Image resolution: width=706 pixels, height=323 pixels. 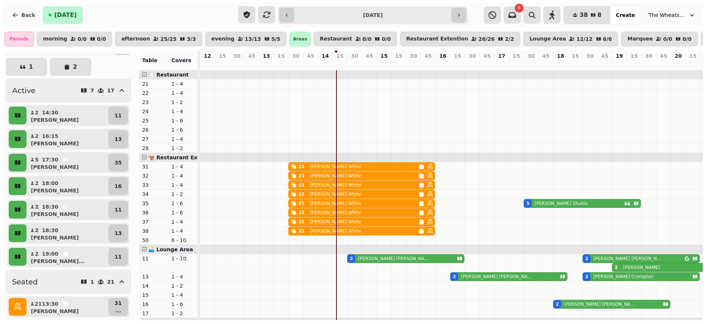 What do you see at coordinates (50, 112) in the screenshot?
I see `p: 14:30` at bounding box center [50, 112].